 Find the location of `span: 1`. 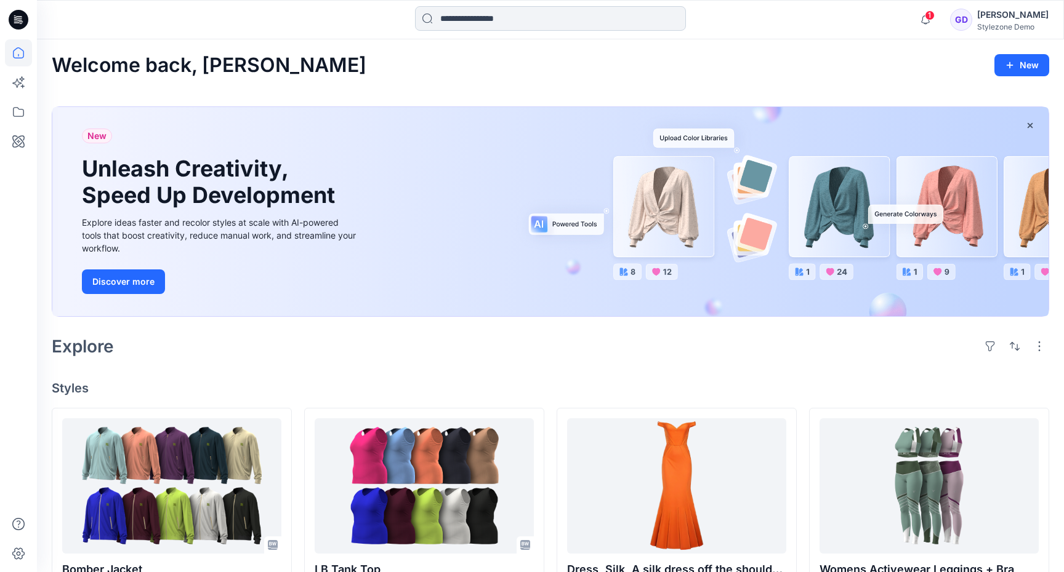

span: 1 is located at coordinates (929, 15).